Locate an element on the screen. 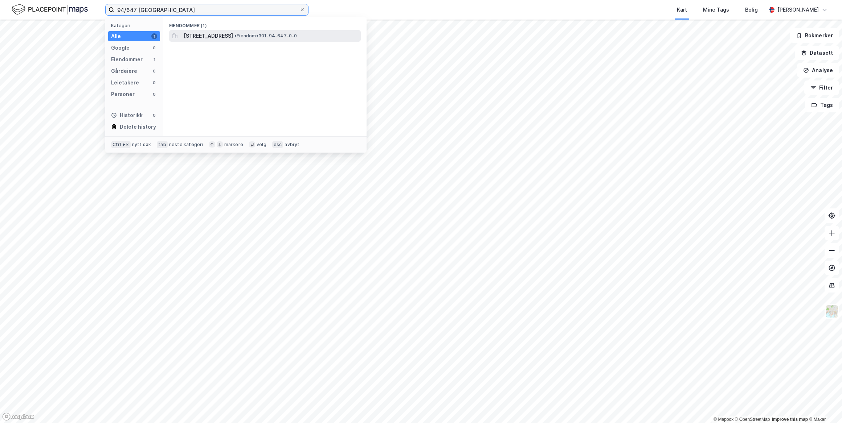 This screenshot has width=842, height=423. div: Delete history is located at coordinates (138, 127).